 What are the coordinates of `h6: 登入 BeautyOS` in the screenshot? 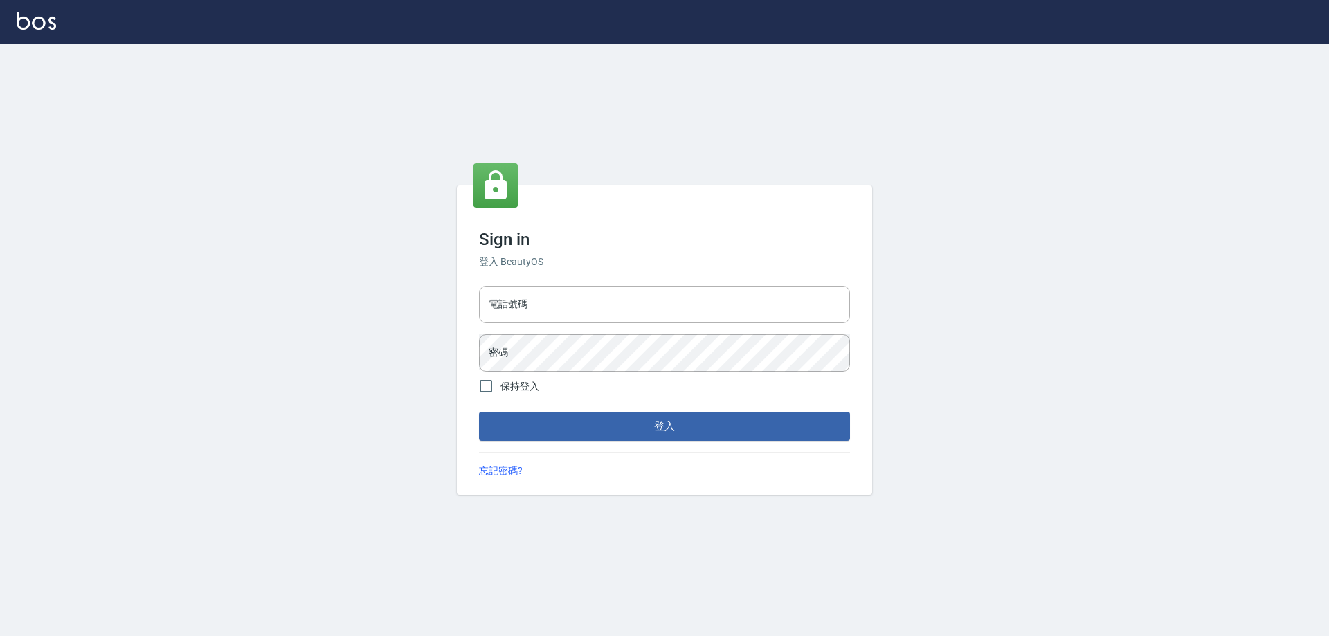 It's located at (664, 262).